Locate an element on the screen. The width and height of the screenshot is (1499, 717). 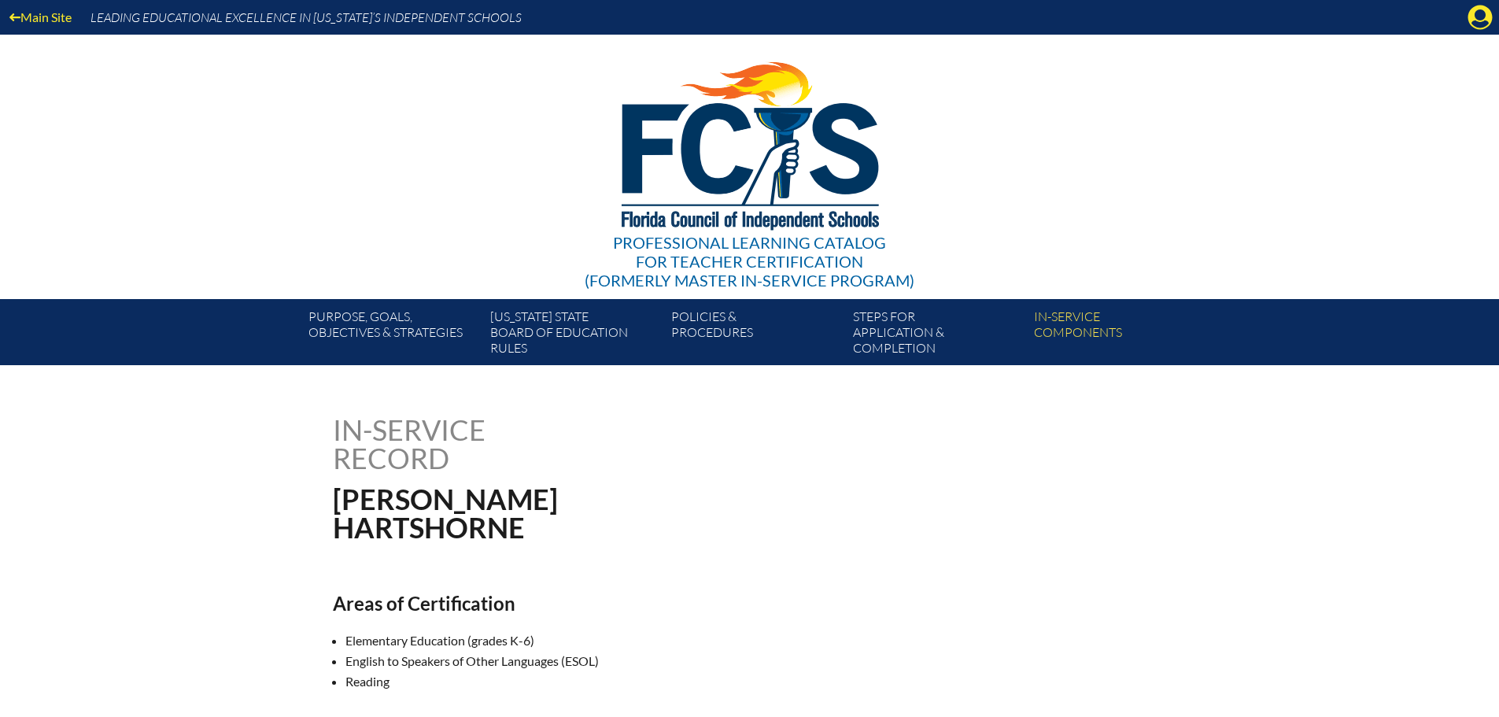
li: Elementary Education (grades K-6) is located at coordinates (622, 640).